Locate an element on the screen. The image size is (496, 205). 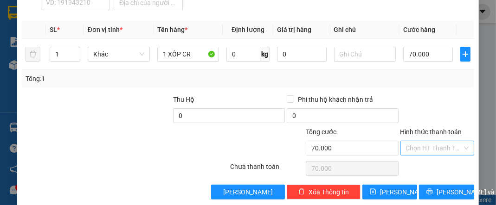
input: VD: Bàn, Ghế is located at coordinates (188, 54).